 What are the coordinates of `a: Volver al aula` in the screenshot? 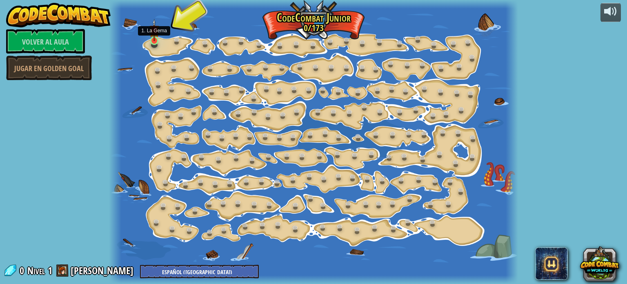 It's located at (45, 41).